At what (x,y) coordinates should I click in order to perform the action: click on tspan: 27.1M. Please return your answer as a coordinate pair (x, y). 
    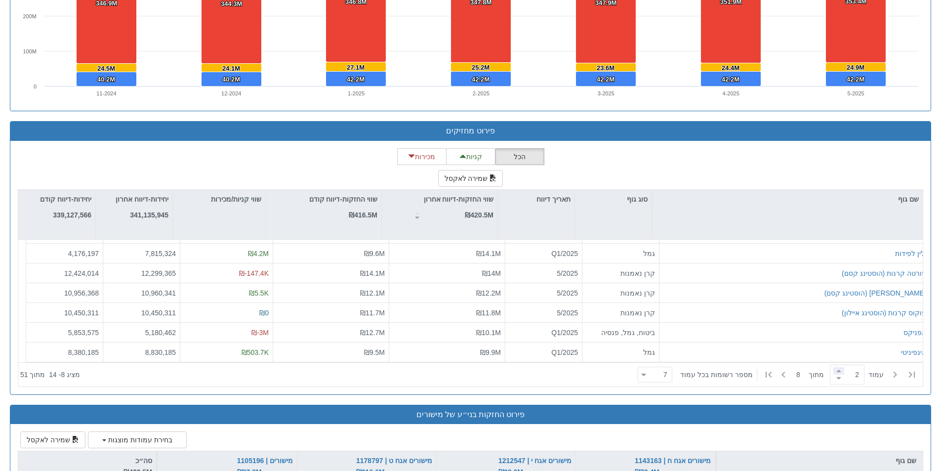
    Looking at the image, I should click on (356, 67).